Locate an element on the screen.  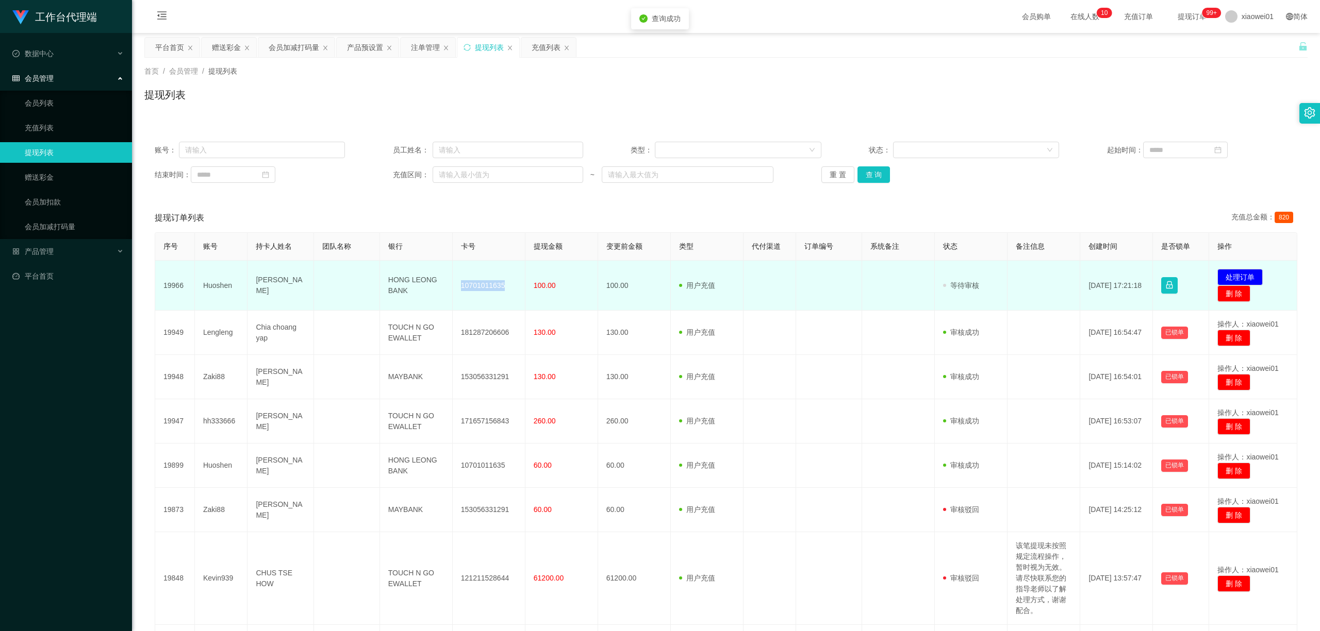
span: 61200.00 is located at coordinates (548, 578).